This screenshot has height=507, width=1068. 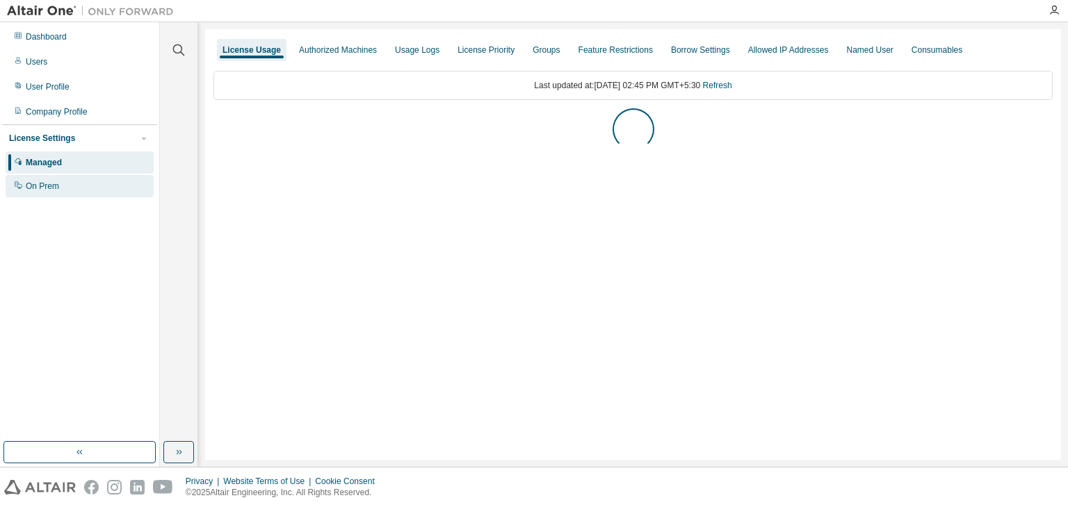 I want to click on div: Authorized Machines, so click(x=338, y=50).